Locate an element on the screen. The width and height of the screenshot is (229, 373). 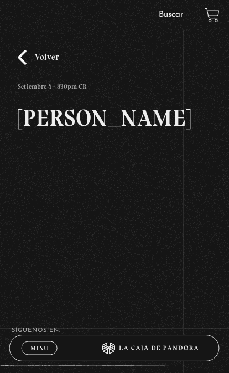
span: Cerrar is located at coordinates (39, 358).